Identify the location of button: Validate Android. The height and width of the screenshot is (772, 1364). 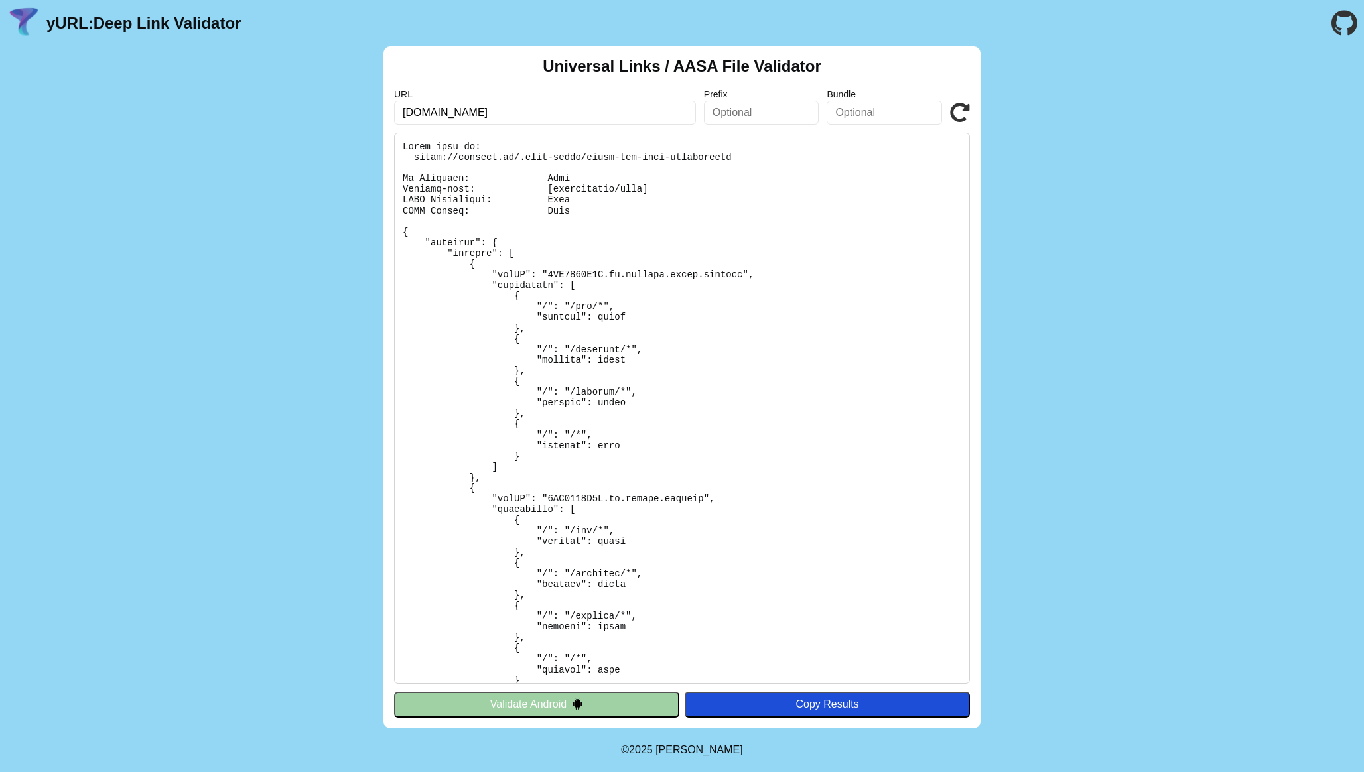
(537, 704).